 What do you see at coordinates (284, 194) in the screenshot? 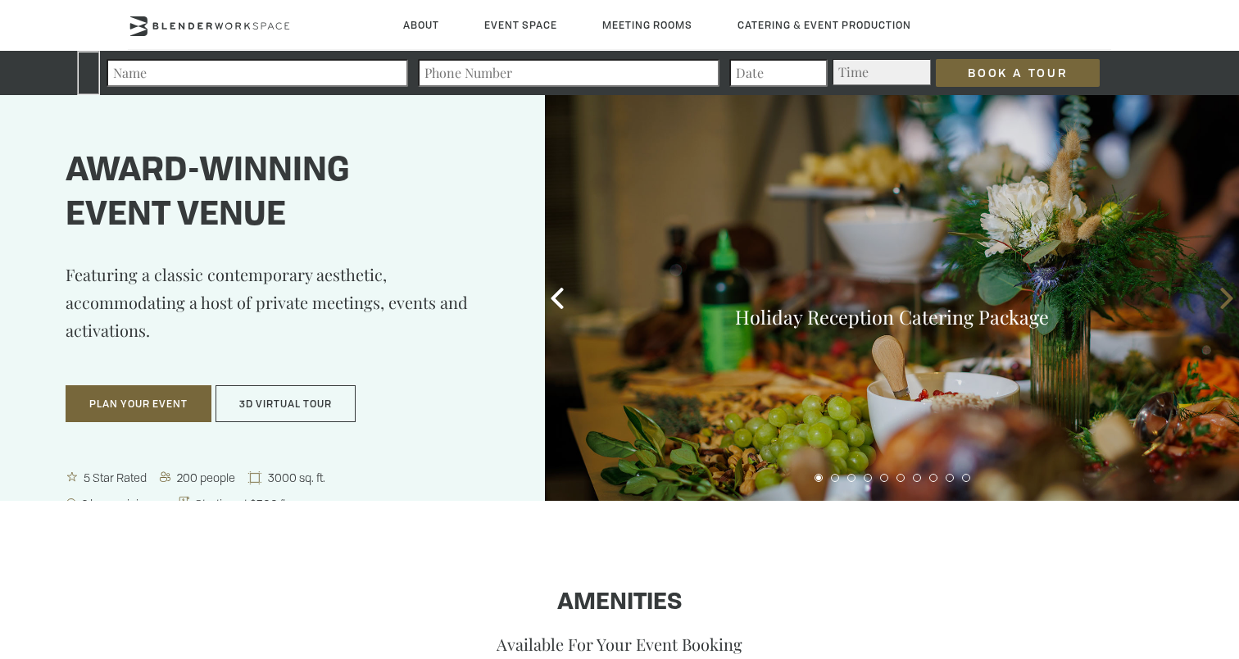
I see `h1: Award-winning event venue` at bounding box center [284, 194].